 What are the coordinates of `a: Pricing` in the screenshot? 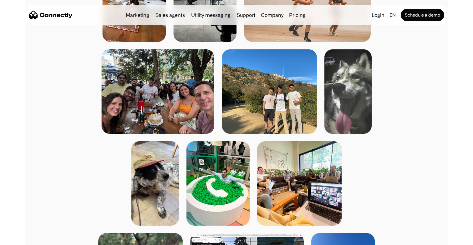 It's located at (297, 15).